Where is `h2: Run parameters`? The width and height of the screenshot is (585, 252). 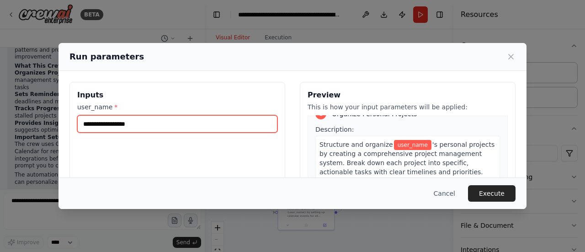
h2: Run parameters is located at coordinates (107, 57).